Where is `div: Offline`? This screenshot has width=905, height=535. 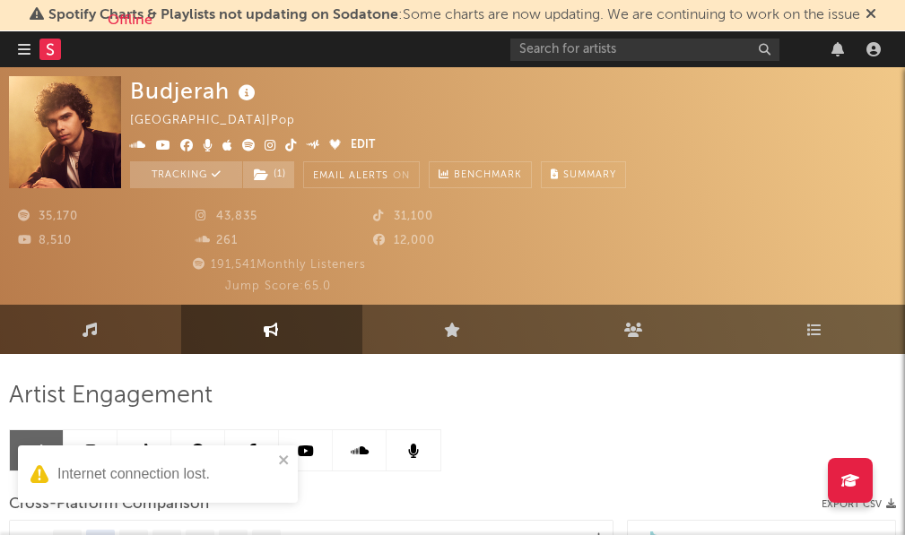 div: Offline is located at coordinates (130, 19).